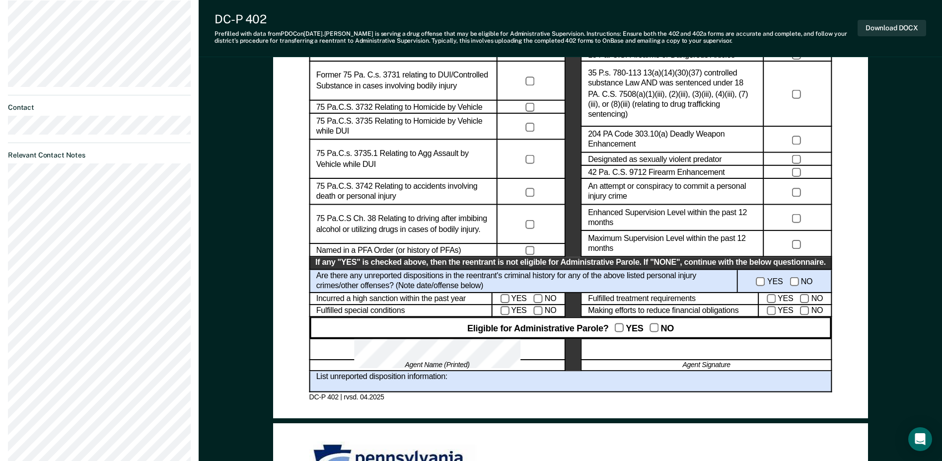 The width and height of the screenshot is (942, 461). I want to click on div: Agent Name (Printed), so click(437, 366).